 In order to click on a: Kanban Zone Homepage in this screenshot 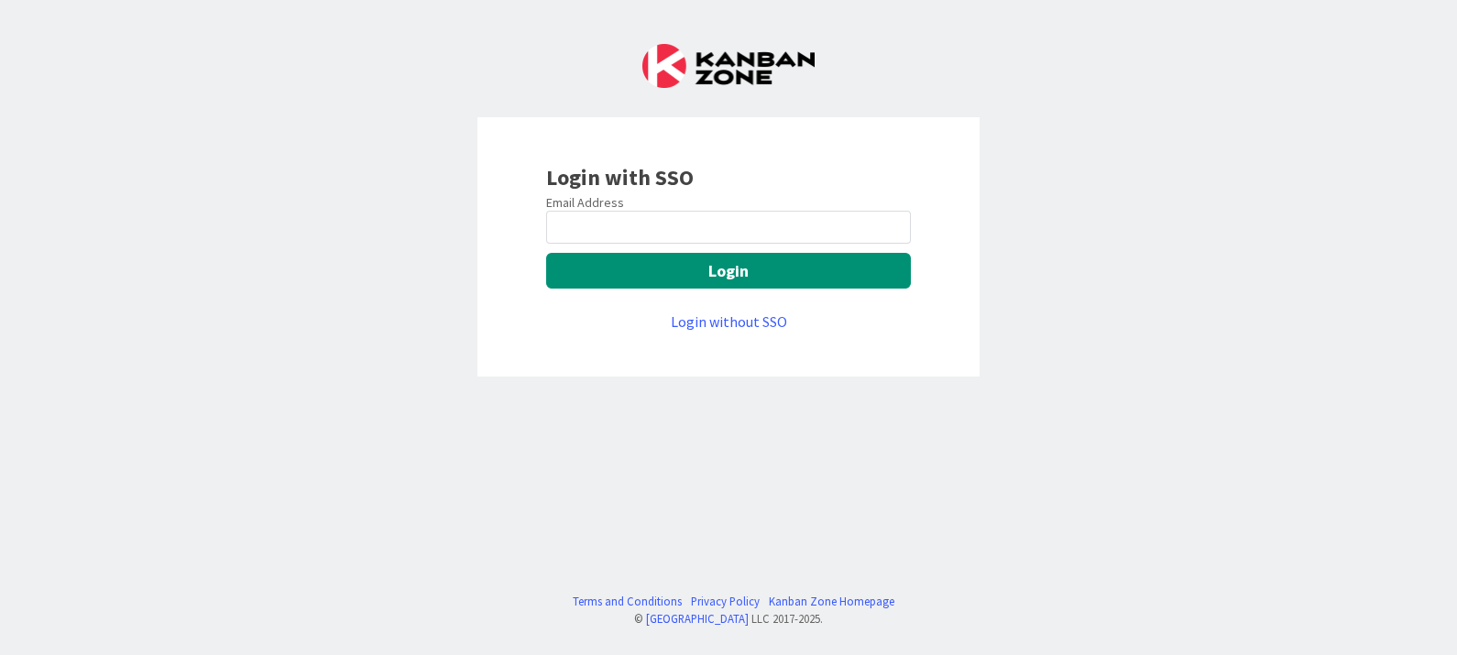, I will do `click(831, 601)`.